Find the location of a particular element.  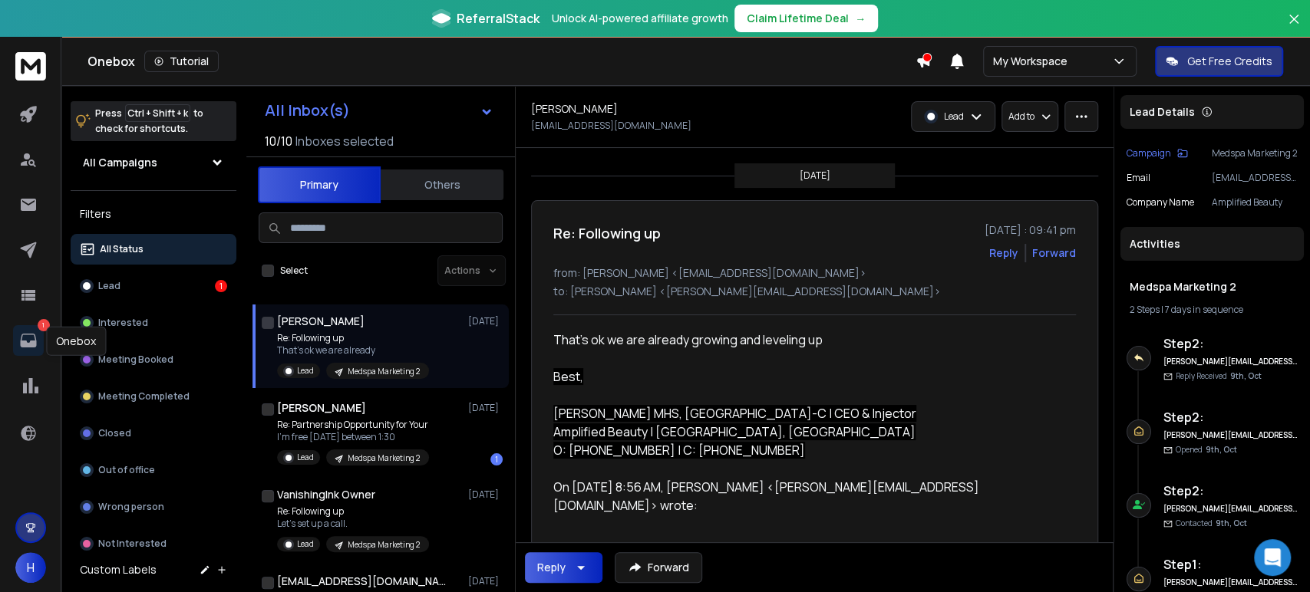

button: Closed is located at coordinates (153, 433).